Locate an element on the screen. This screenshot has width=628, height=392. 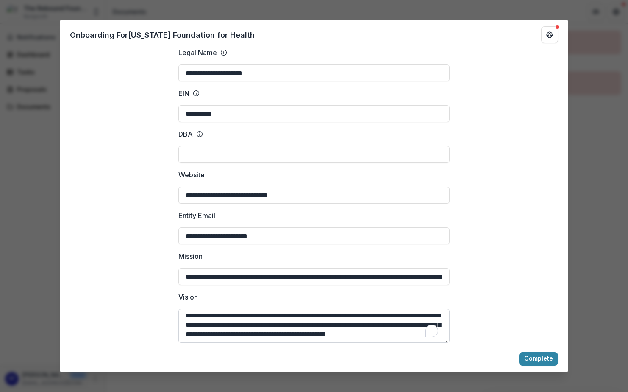
p: DBA is located at coordinates (186, 134).